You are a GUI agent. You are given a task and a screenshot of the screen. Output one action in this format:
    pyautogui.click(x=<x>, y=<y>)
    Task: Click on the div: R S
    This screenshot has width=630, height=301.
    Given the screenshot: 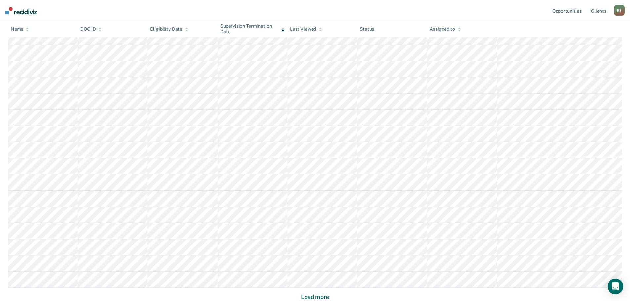 What is the action you would take?
    pyautogui.click(x=620, y=10)
    